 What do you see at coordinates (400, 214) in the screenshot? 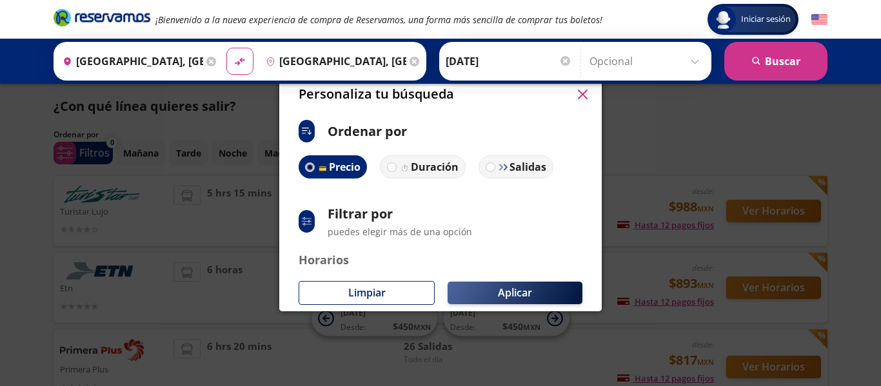
I see `p: Filtrar por` at bounding box center [400, 214].